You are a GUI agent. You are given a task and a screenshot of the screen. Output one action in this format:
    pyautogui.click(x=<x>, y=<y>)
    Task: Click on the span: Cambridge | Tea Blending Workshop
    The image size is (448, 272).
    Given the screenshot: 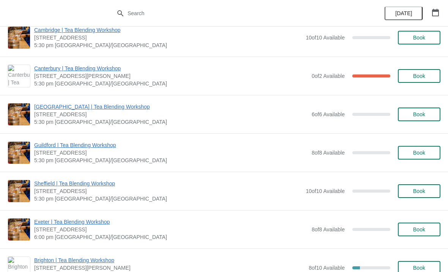 What is the action you would take?
    pyautogui.click(x=168, y=30)
    